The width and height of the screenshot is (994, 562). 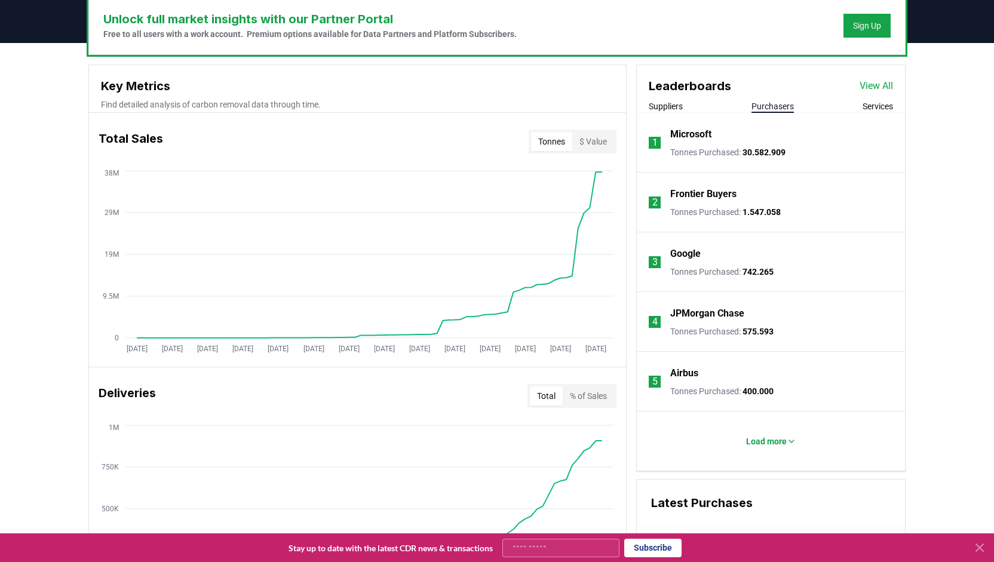 What do you see at coordinates (764, 152) in the screenshot?
I see `span: 30.582.909` at bounding box center [764, 152].